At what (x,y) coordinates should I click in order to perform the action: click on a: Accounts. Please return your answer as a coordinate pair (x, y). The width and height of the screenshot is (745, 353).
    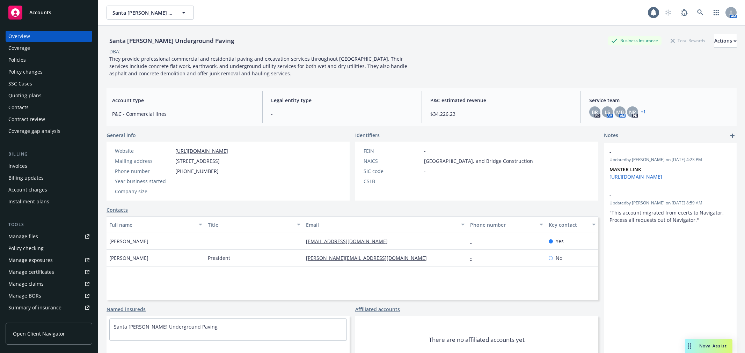
    Looking at the image, I should click on (49, 13).